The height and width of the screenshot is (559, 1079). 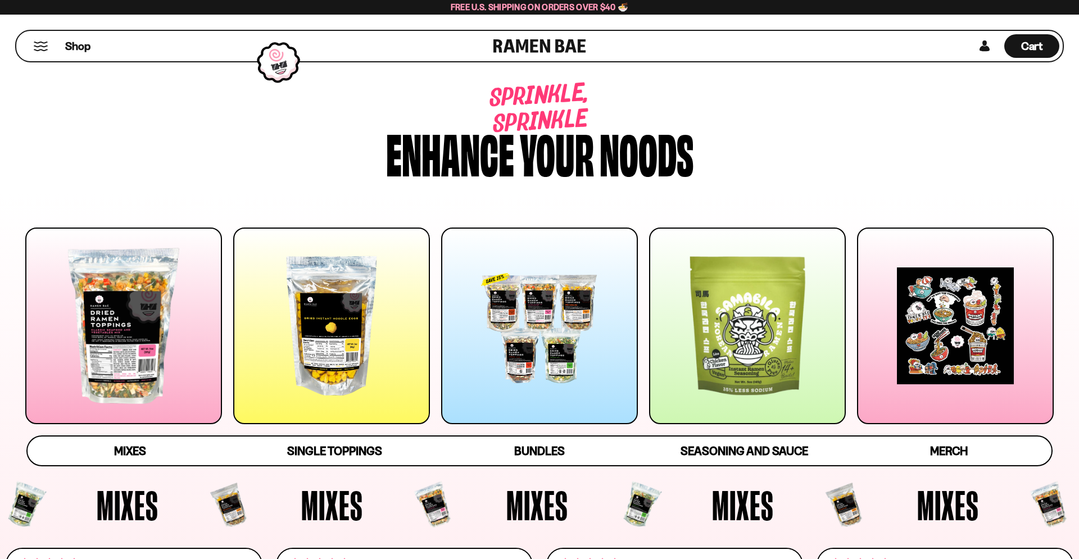 What do you see at coordinates (1032, 46) in the screenshot?
I see `span: Cart` at bounding box center [1032, 46].